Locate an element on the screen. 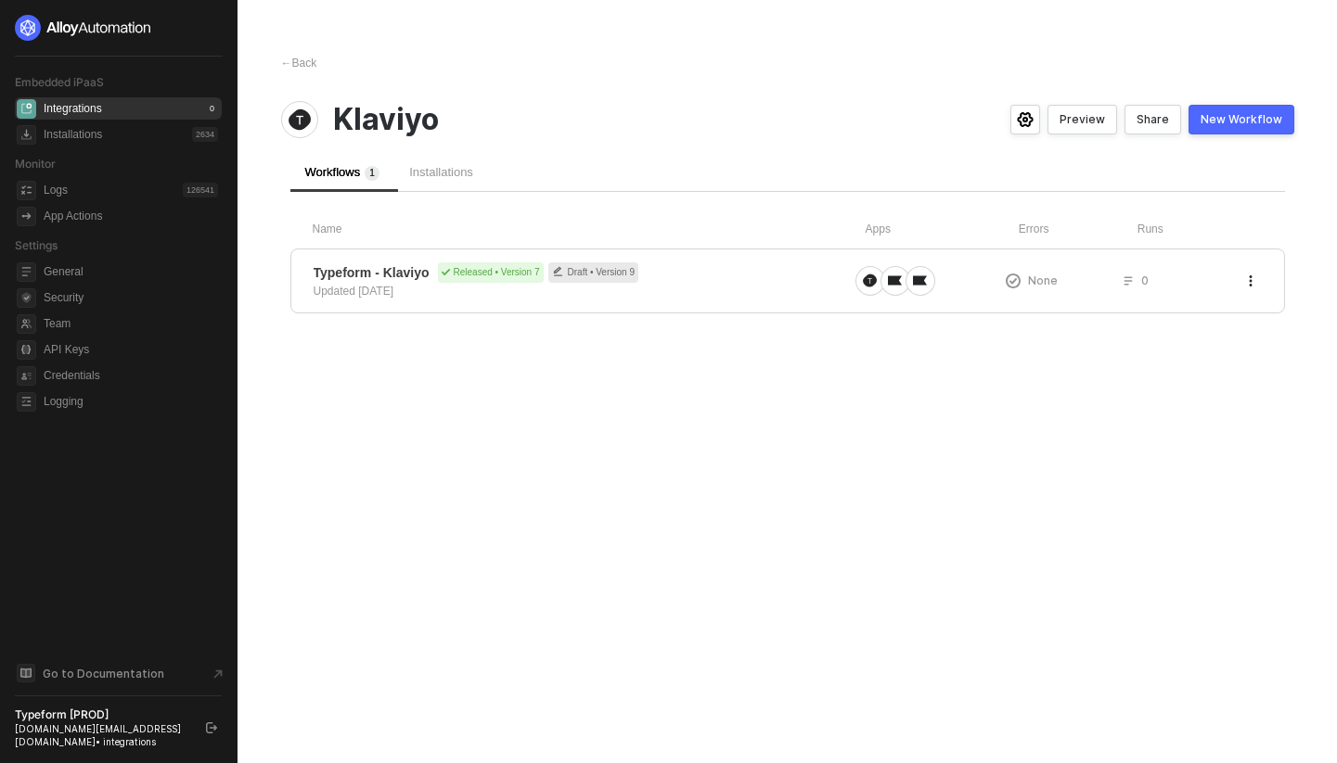  span: document-arrow is located at coordinates (218, 674).